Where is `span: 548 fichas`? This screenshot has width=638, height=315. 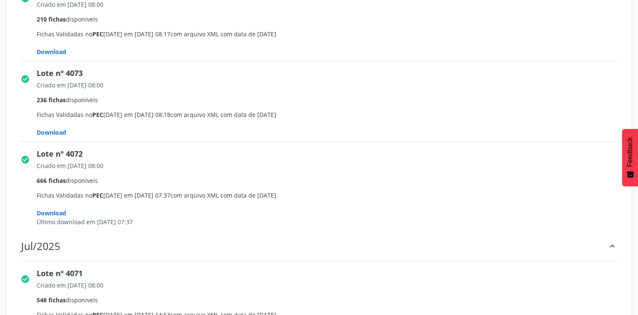 span: 548 fichas is located at coordinates (51, 300).